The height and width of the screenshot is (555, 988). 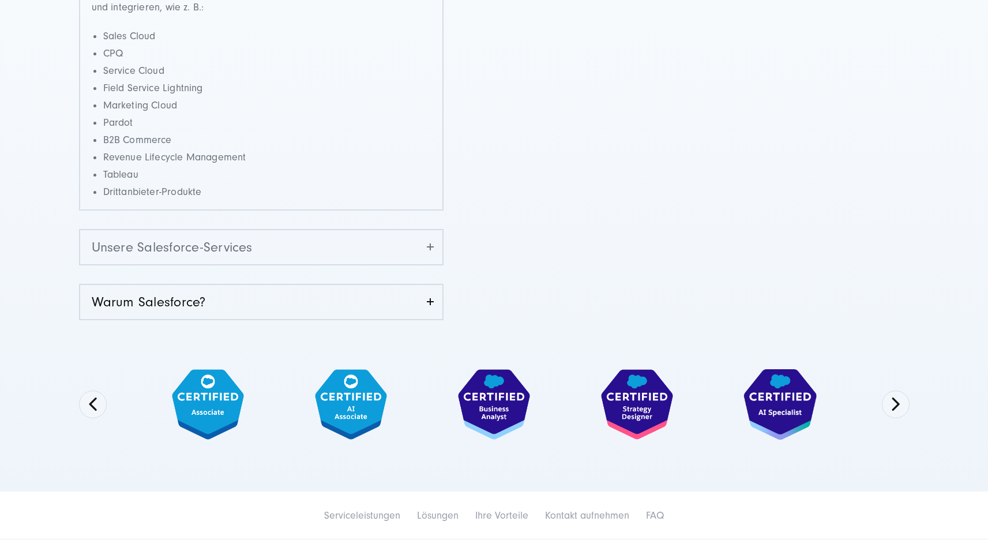 What do you see at coordinates (261, 247) in the screenshot?
I see `a: Unsere Salesforce-Services` at bounding box center [261, 247].